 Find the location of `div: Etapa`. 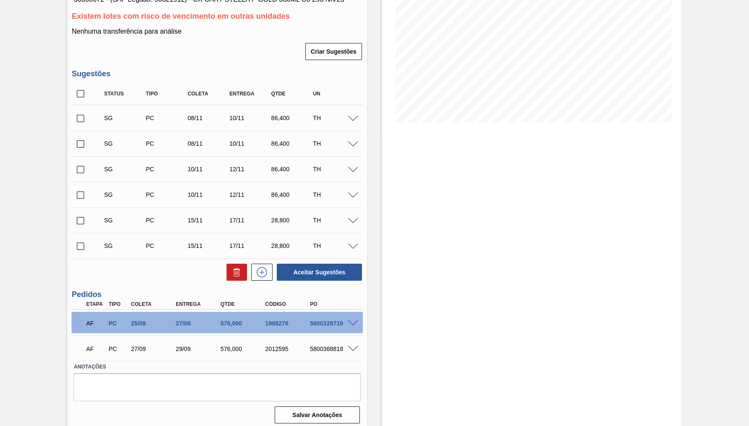

div: Etapa is located at coordinates (95, 304).